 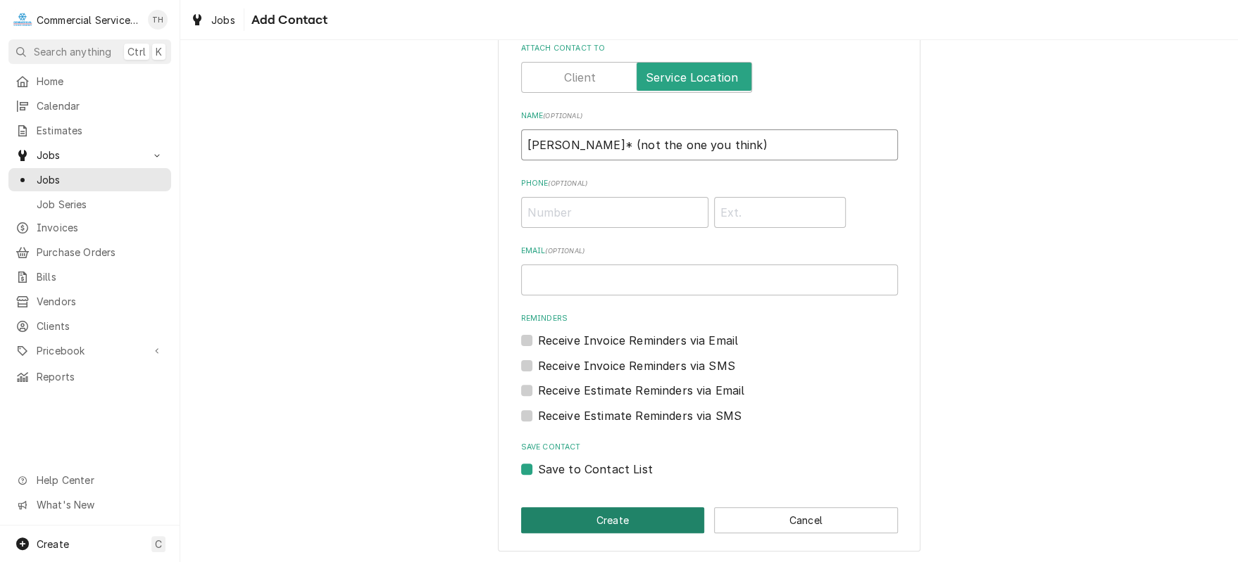 What do you see at coordinates (709, 331) in the screenshot?
I see `div: Reminders` at bounding box center [709, 331].